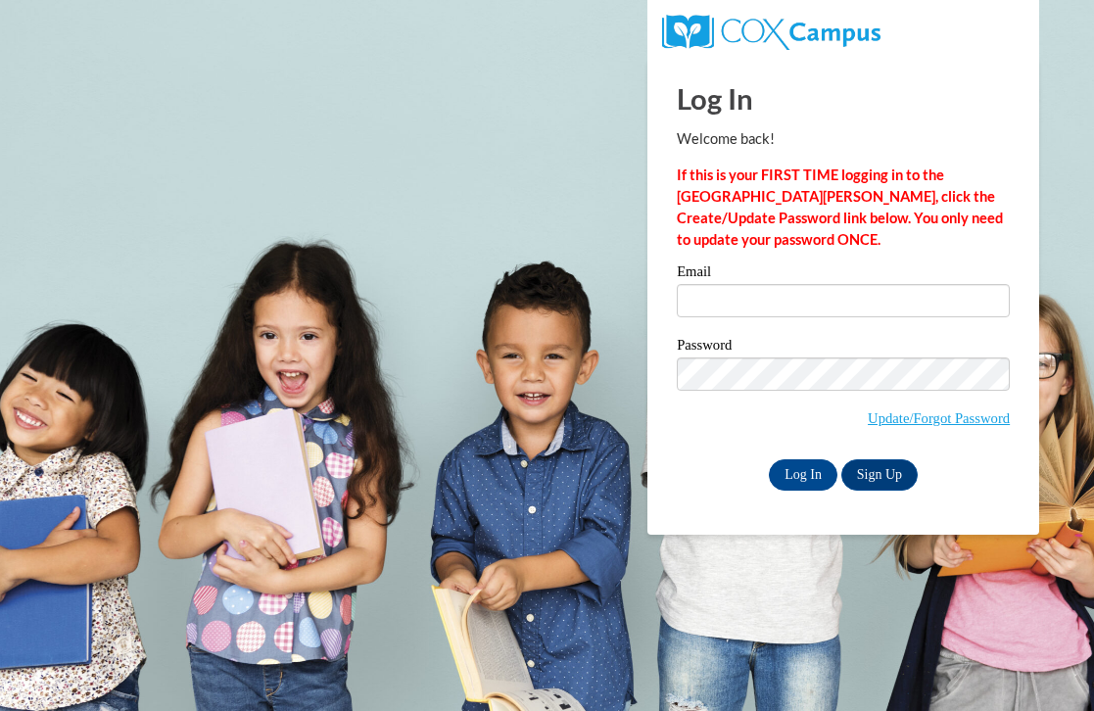 The height and width of the screenshot is (711, 1094). I want to click on input: Log In, so click(803, 475).